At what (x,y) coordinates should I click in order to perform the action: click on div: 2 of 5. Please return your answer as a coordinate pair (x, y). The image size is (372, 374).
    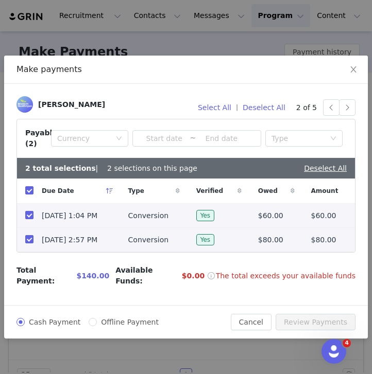
    Looking at the image, I should click on (325, 108).